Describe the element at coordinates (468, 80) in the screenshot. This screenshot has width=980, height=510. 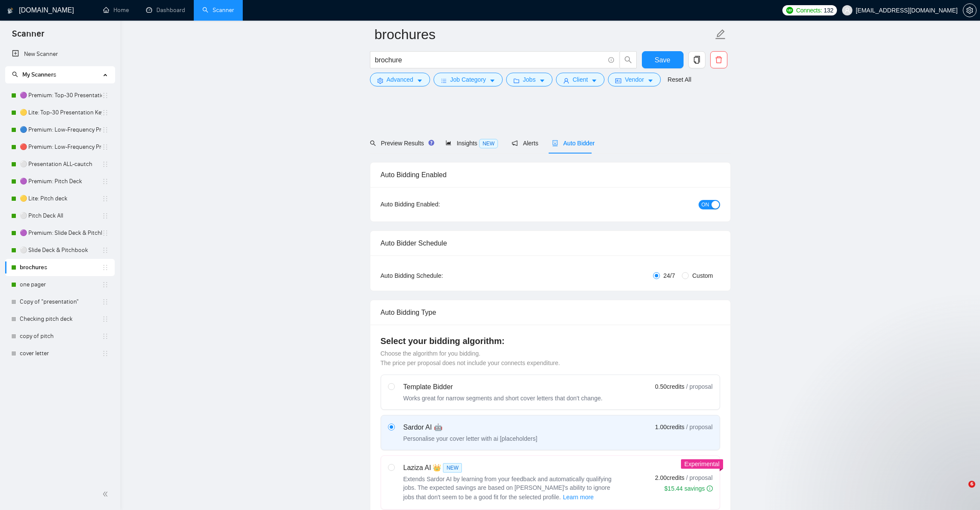
I see `button: barsJob Categorycaret-down` at that location.